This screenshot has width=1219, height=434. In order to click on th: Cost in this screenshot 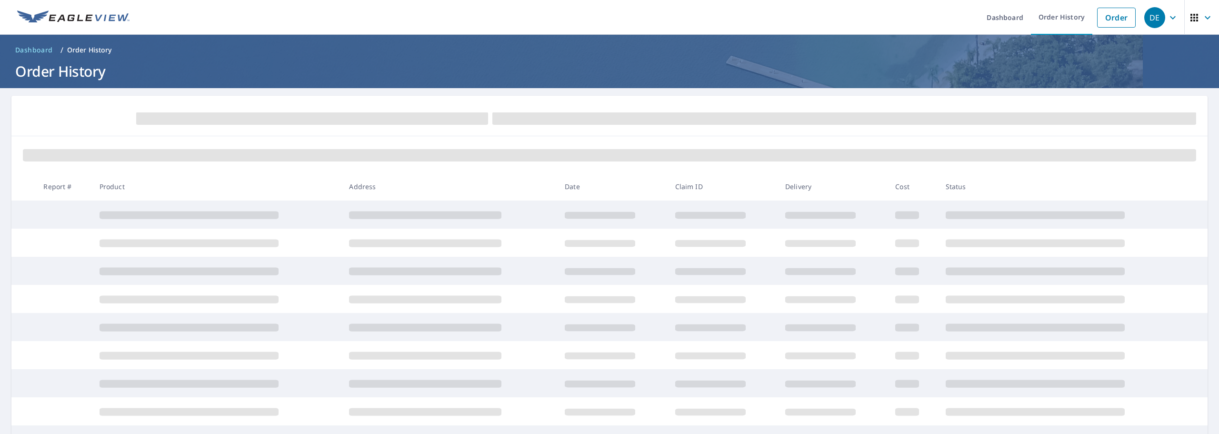, I will do `click(913, 186)`.